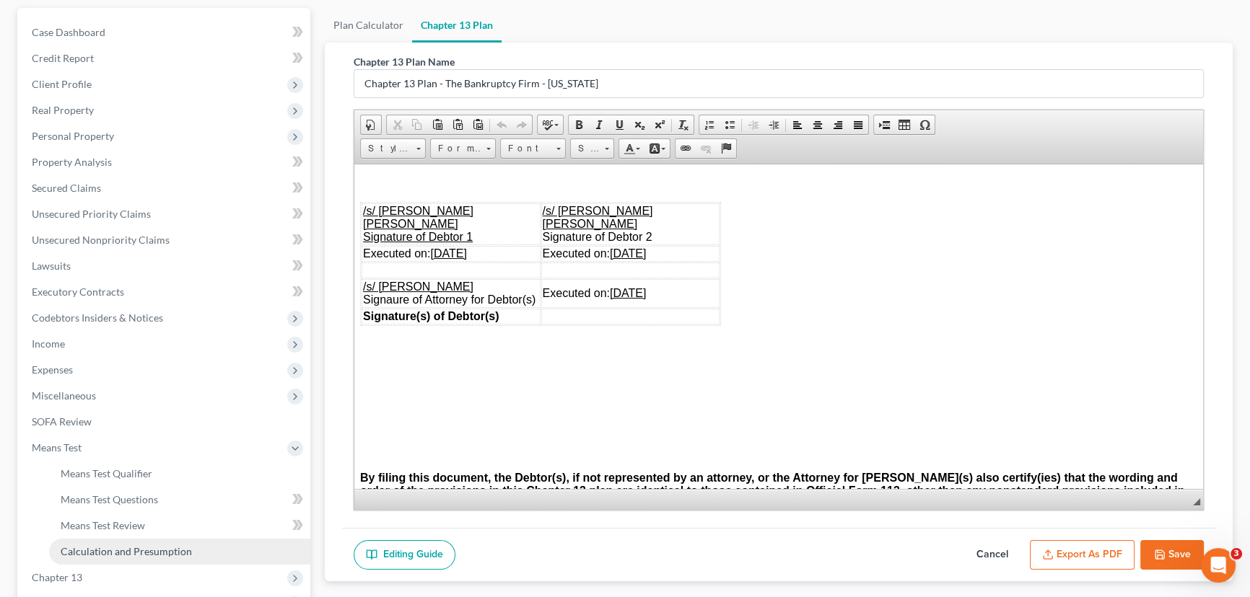  Describe the element at coordinates (106, 473) in the screenshot. I see `span: Means Test Qualifier` at that location.